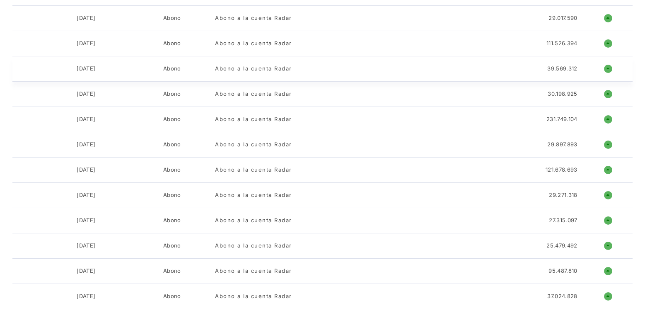 The width and height of the screenshot is (645, 313). I want to click on div: 25.479.492, so click(562, 246).